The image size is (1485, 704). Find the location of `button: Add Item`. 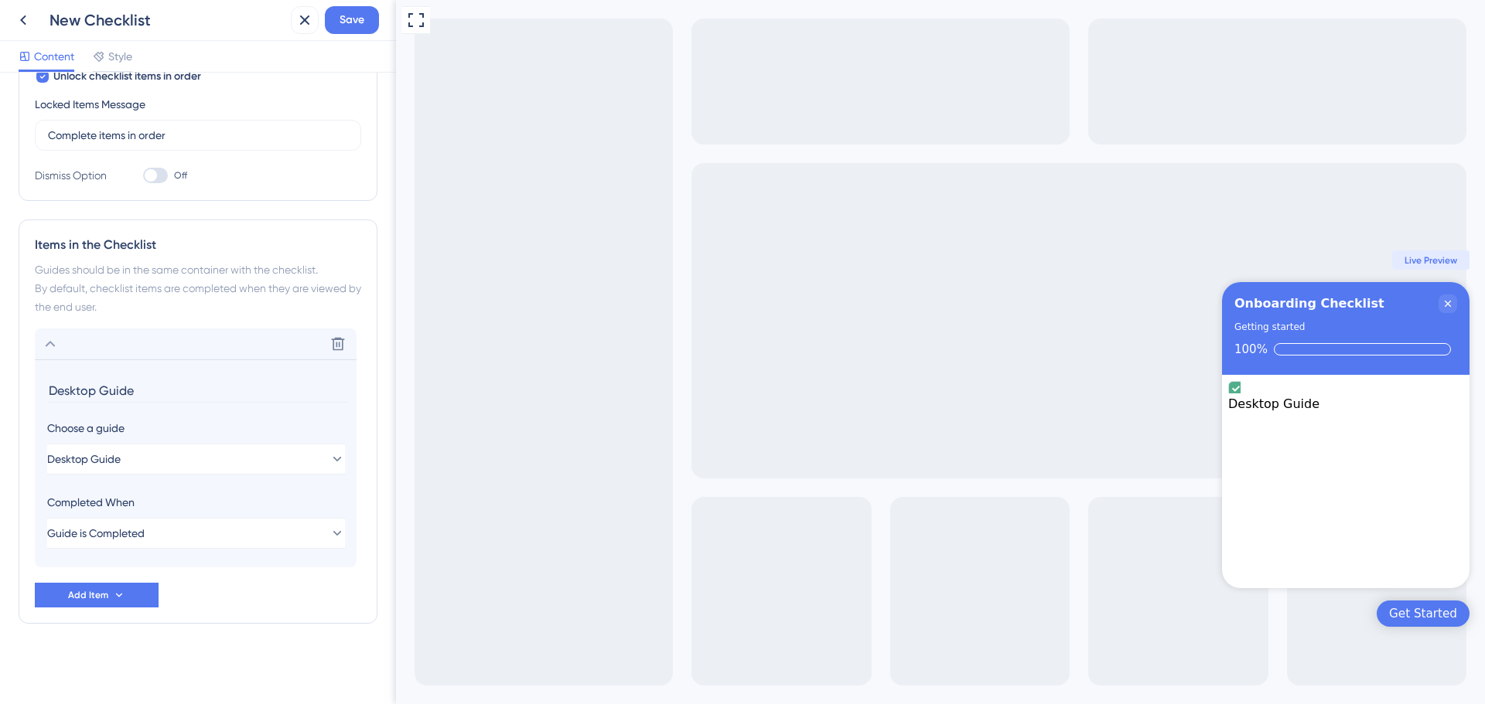

button: Add Item is located at coordinates (97, 595).